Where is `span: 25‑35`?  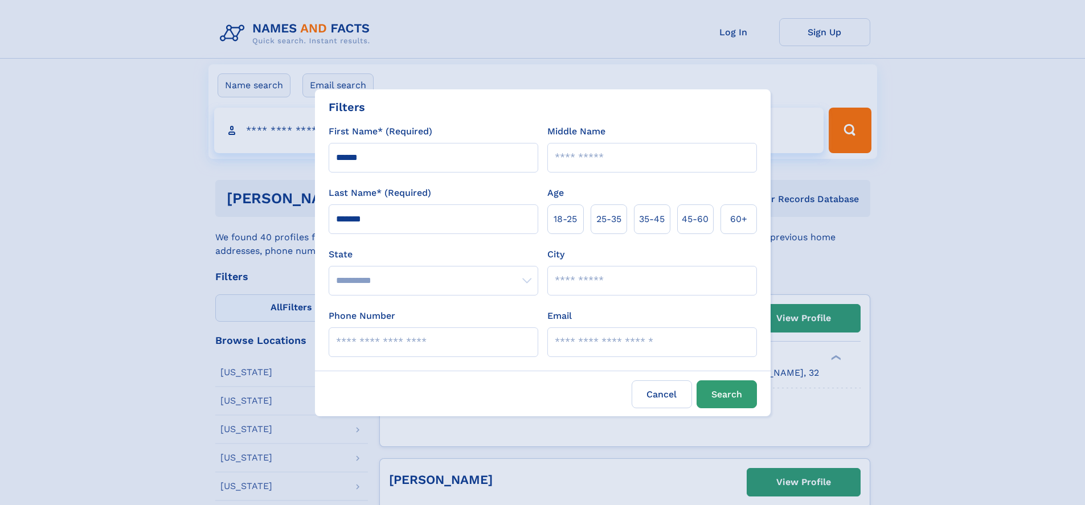 span: 25‑35 is located at coordinates (609, 219).